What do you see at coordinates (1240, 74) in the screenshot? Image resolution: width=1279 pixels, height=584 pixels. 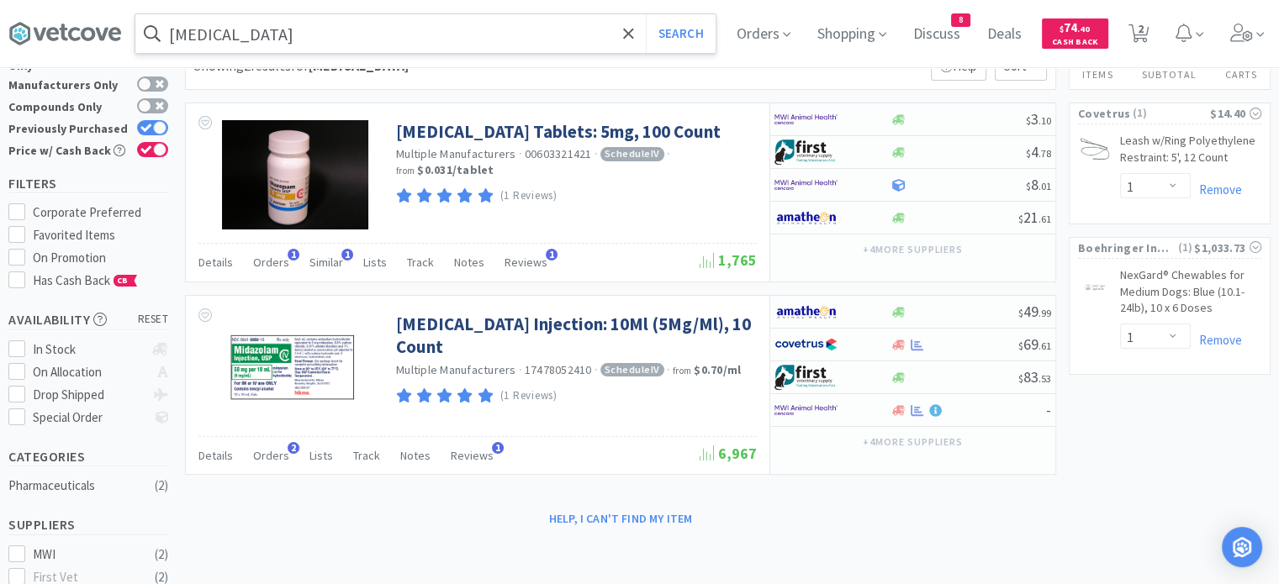 I see `h4: Carts` at bounding box center [1240, 74].